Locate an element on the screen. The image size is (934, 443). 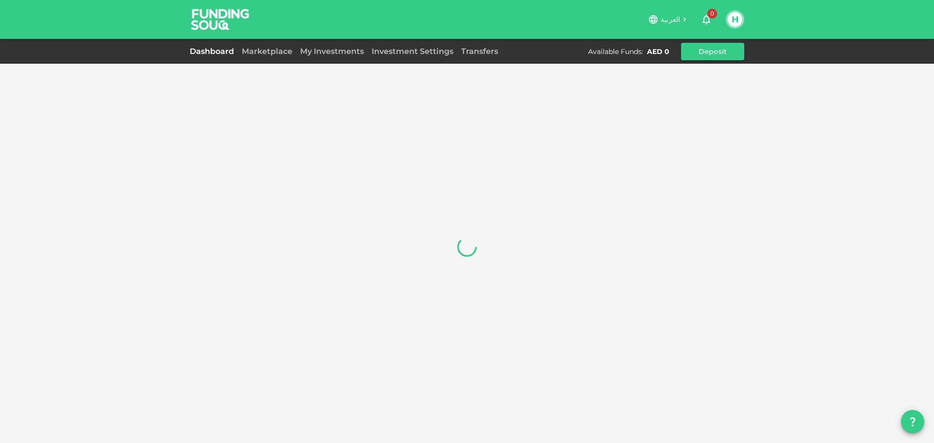
a: My Investments is located at coordinates (332, 51).